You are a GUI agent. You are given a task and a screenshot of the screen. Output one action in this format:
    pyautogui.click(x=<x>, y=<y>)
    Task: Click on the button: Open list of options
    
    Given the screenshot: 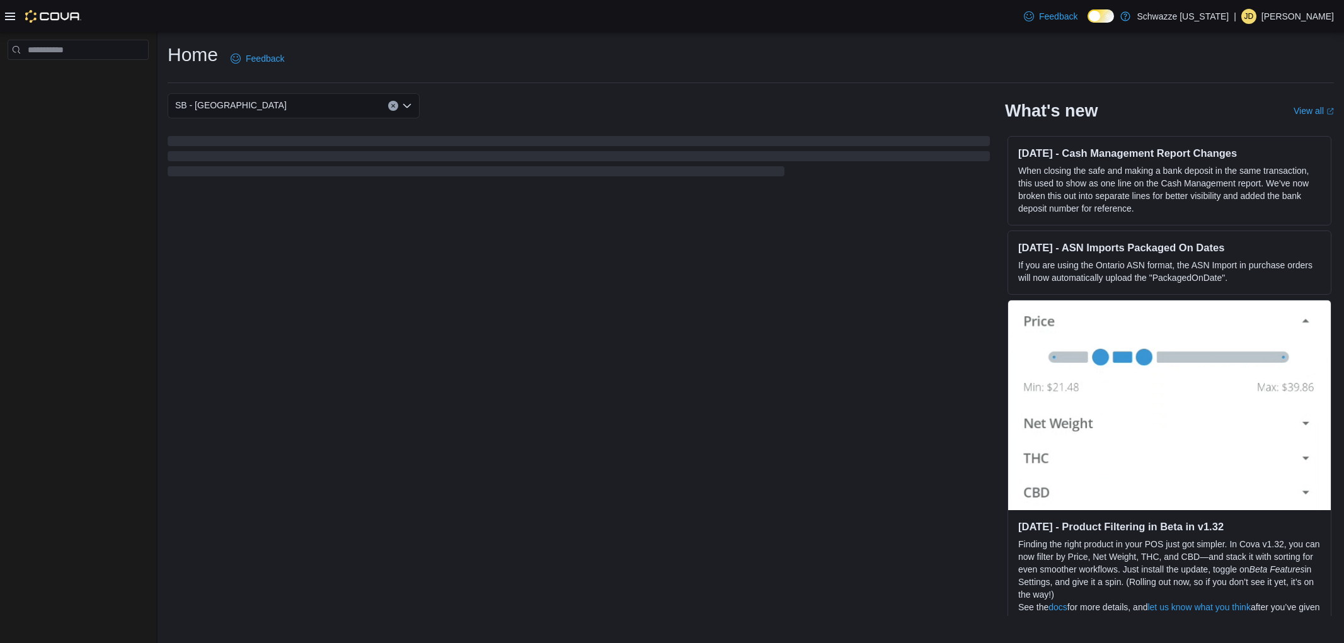 What is the action you would take?
    pyautogui.click(x=407, y=106)
    